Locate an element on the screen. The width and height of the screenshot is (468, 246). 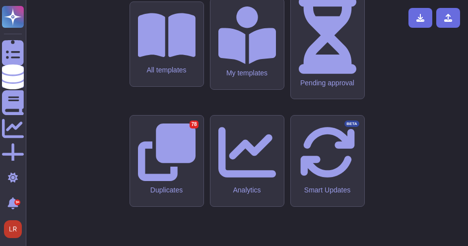
div: Smart Updates is located at coordinates (327, 190).